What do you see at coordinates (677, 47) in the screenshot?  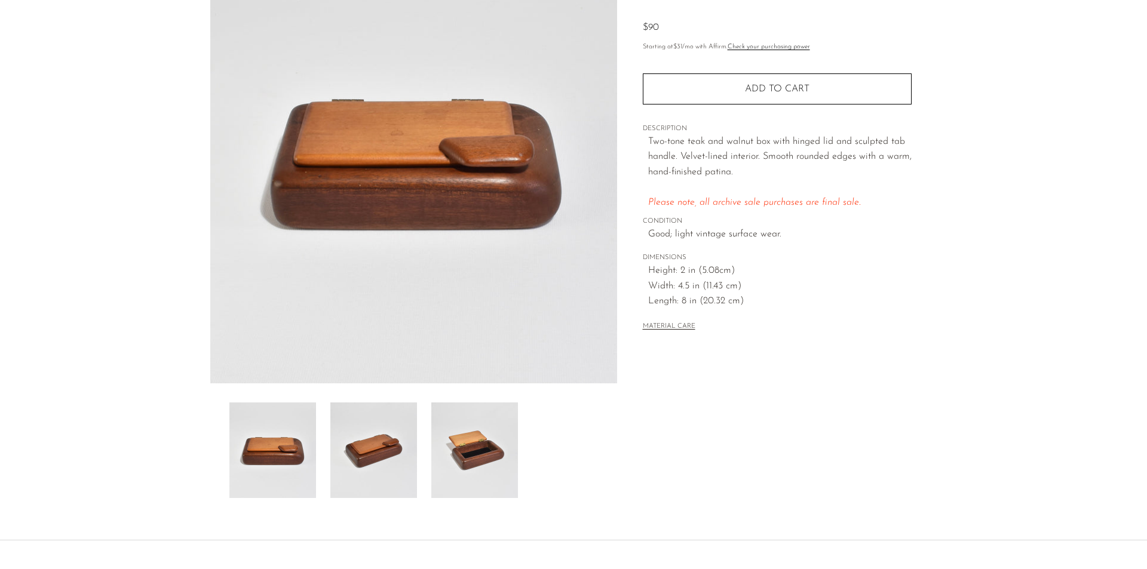 I see `span: $31` at bounding box center [677, 47].